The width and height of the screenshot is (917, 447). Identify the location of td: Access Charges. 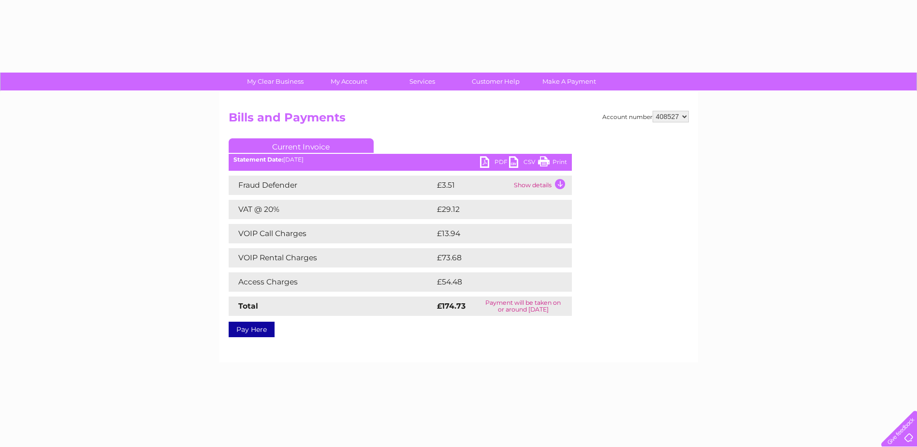
(332, 282).